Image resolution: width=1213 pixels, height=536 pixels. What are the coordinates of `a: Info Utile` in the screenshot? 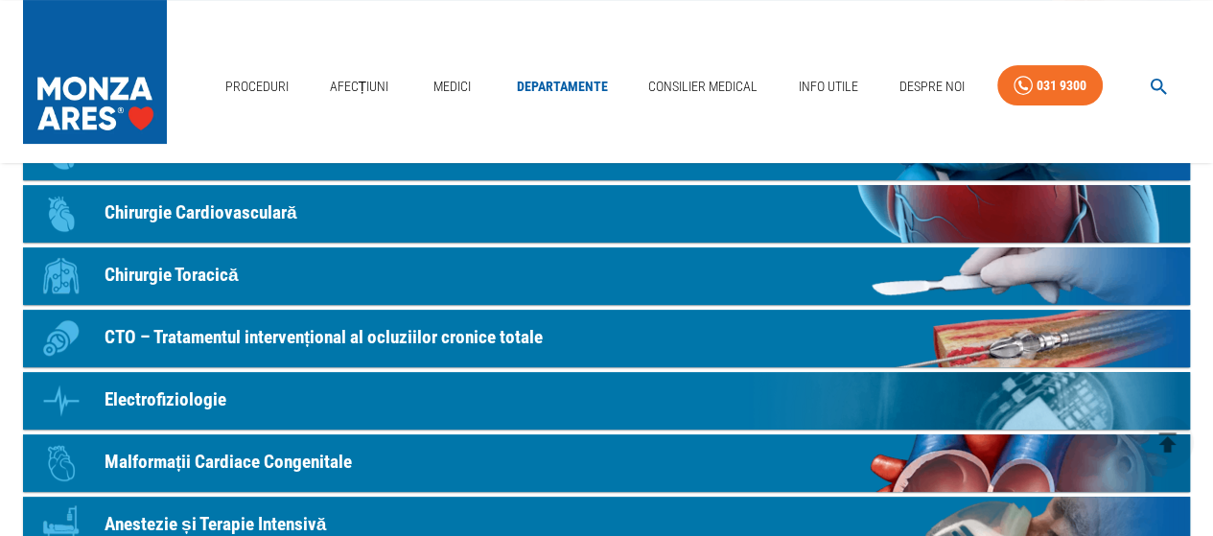 It's located at (828, 86).